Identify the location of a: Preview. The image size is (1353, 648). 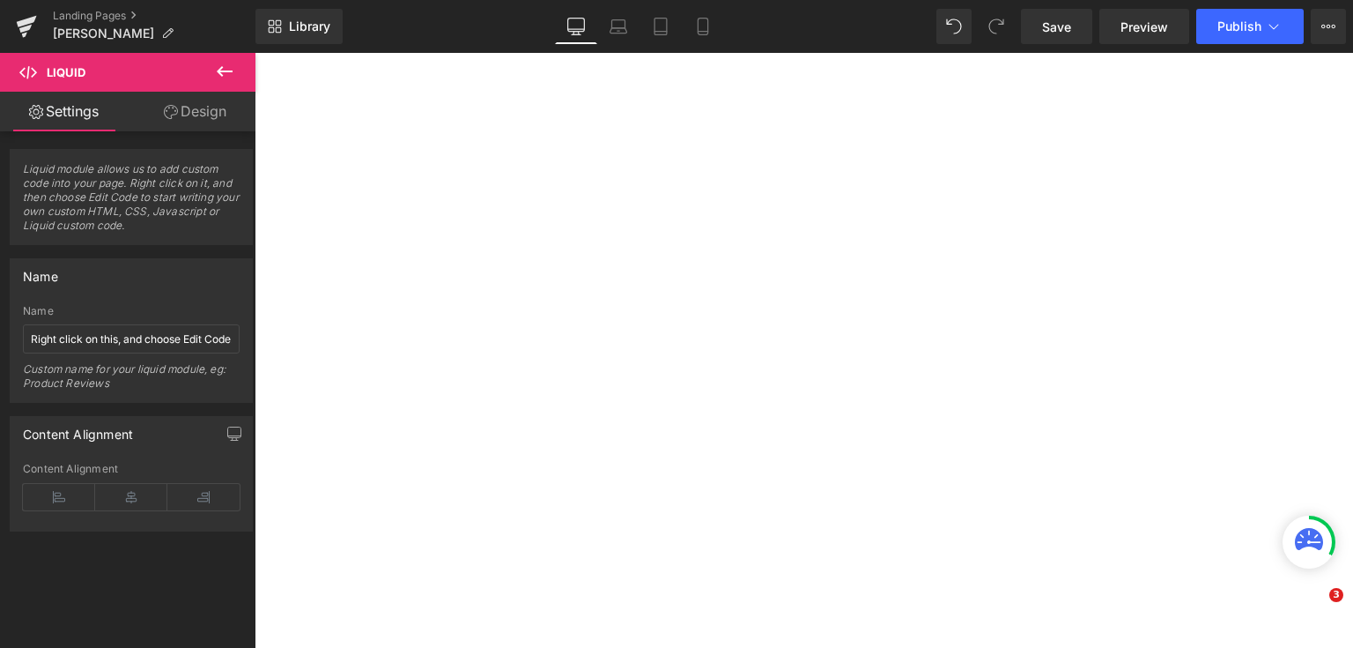
(1145, 26).